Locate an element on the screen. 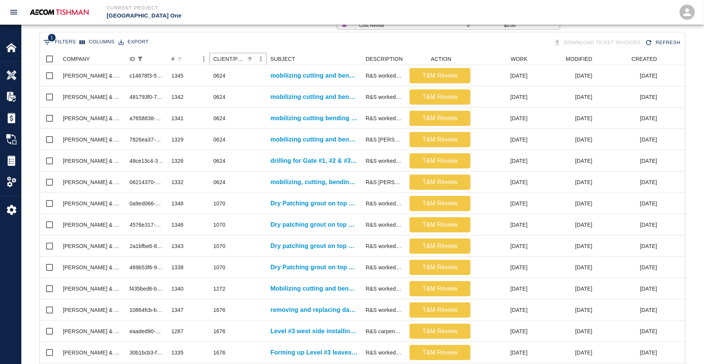  p: Current Project is located at coordinates (250, 8).